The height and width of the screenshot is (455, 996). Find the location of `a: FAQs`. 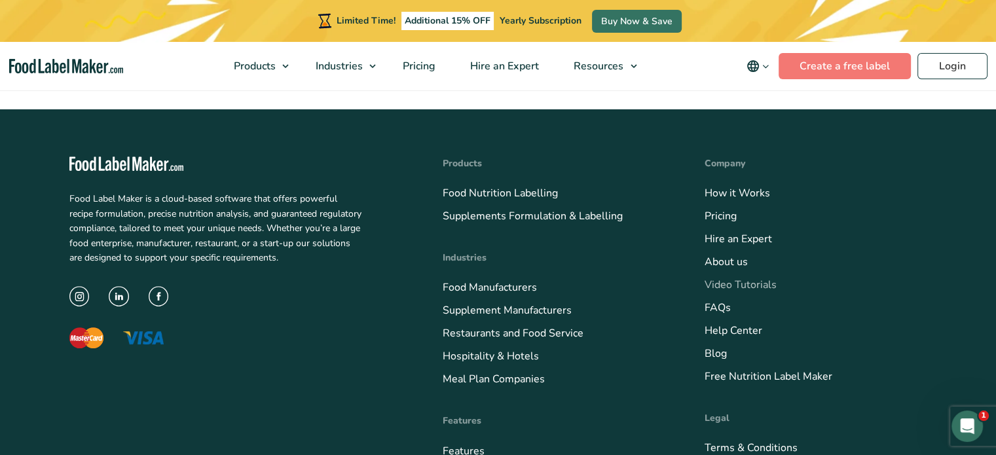

a: FAQs is located at coordinates (718, 308).